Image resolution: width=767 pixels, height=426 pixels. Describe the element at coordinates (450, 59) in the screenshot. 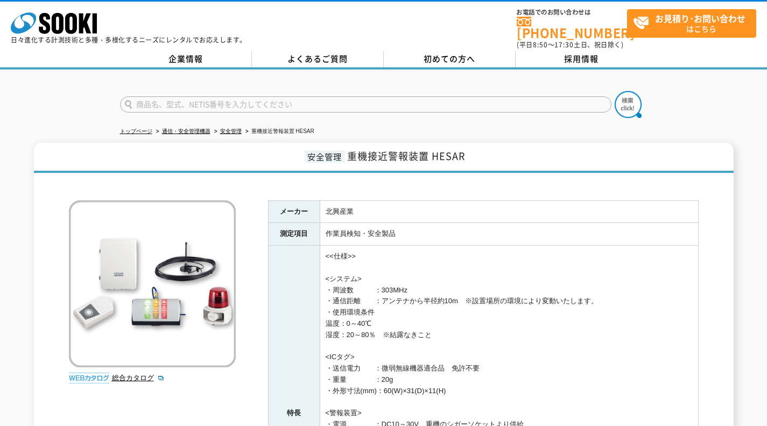

I see `a: 初めての方へ` at that location.